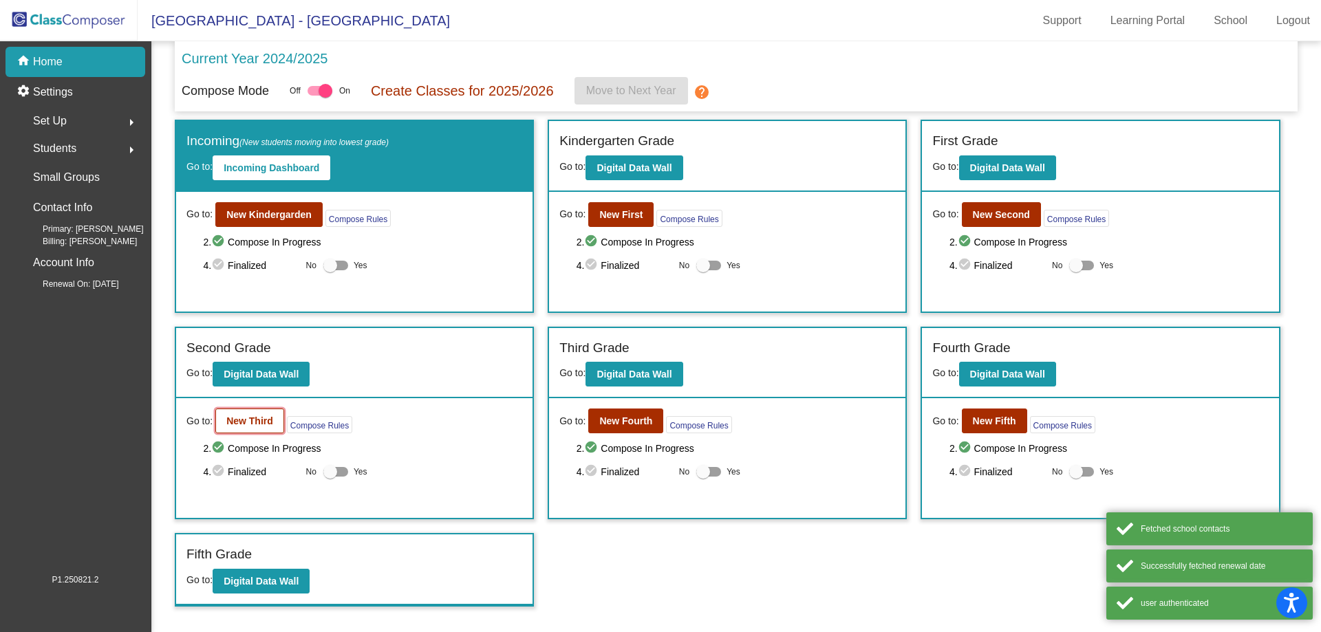  What do you see at coordinates (994, 421) in the screenshot?
I see `b: New Fifth` at bounding box center [994, 421].